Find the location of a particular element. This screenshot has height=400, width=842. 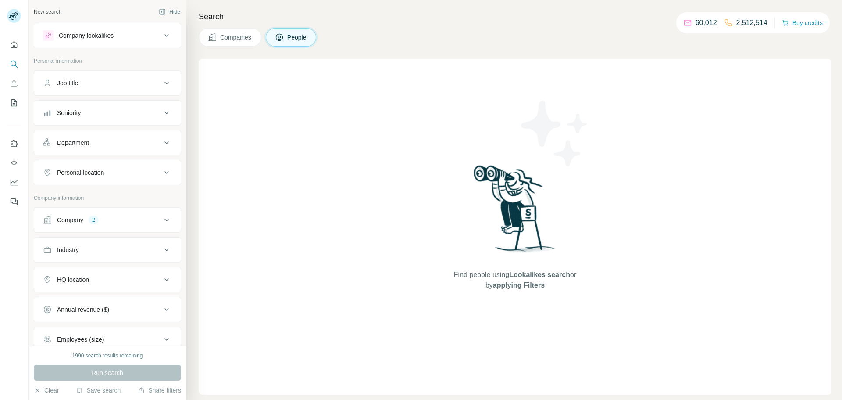

span: applying Filters is located at coordinates (519, 285).